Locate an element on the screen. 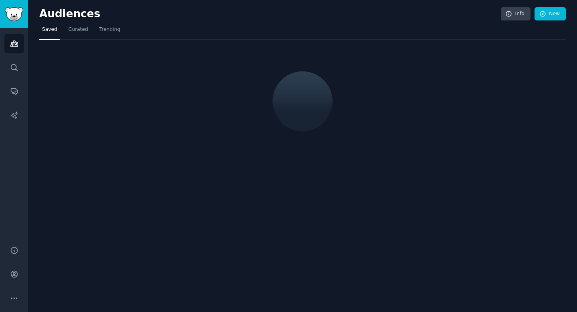 This screenshot has width=577, height=312. h2: Audiences is located at coordinates (270, 14).